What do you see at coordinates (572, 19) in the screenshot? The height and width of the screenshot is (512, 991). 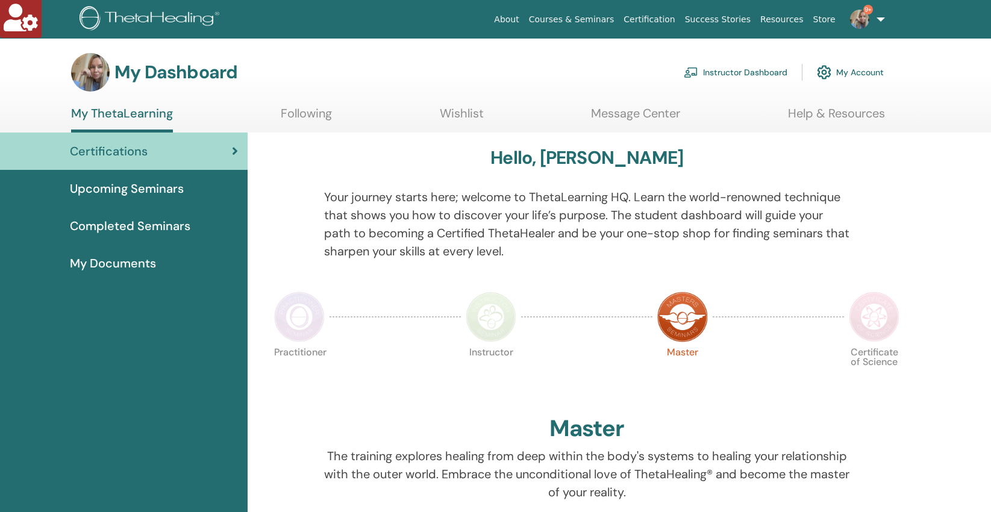 I see `a: Courses & Seminars` at bounding box center [572, 19].